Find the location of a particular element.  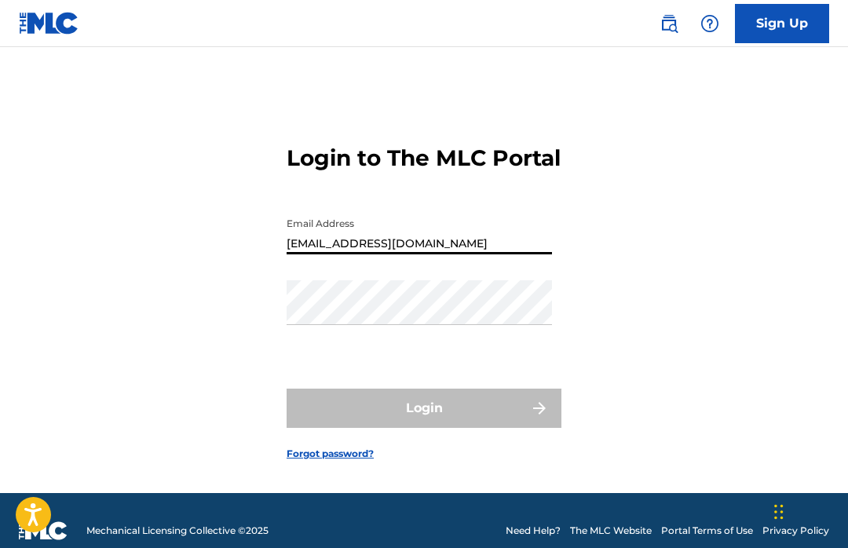

div: Help is located at coordinates (710, 24).